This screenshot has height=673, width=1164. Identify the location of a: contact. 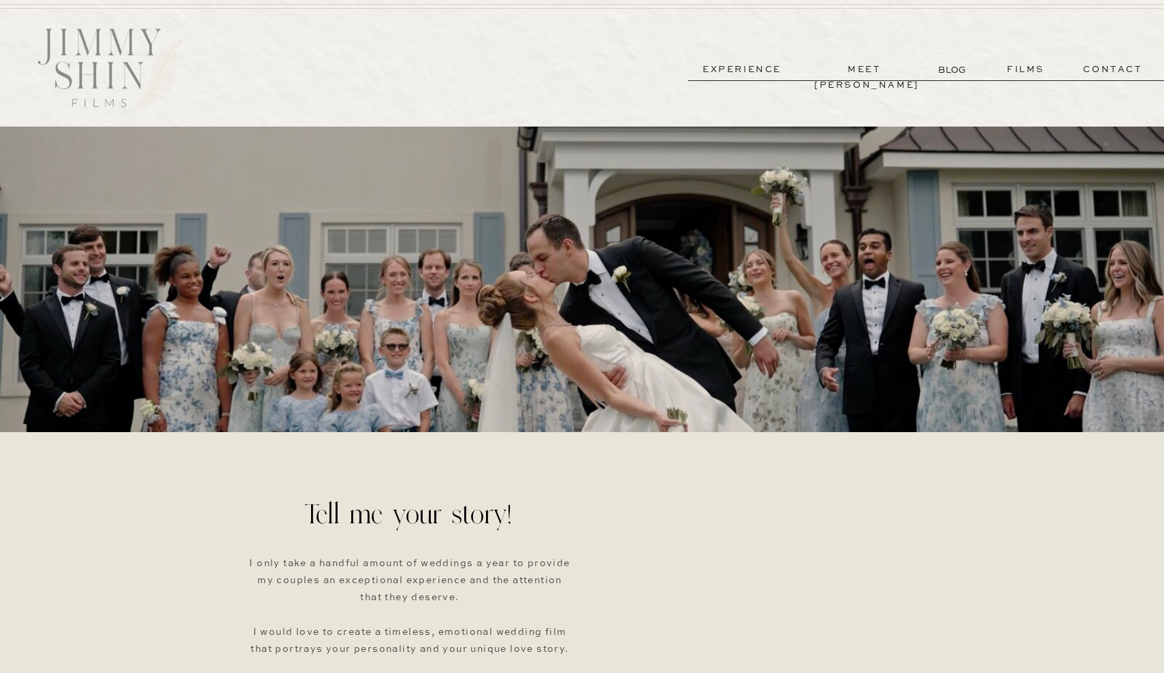
(1113, 69).